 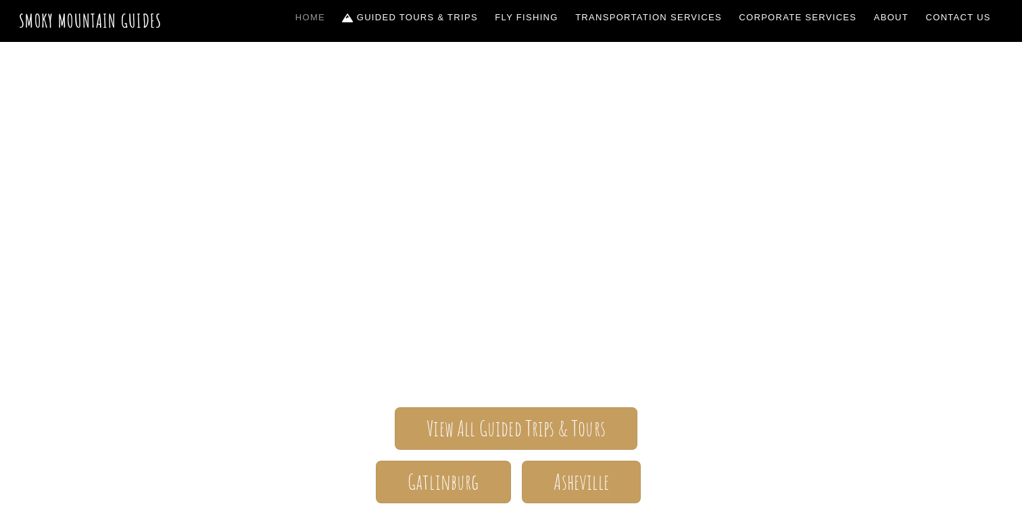 What do you see at coordinates (581, 481) in the screenshot?
I see `span: Asheville` at bounding box center [581, 481].